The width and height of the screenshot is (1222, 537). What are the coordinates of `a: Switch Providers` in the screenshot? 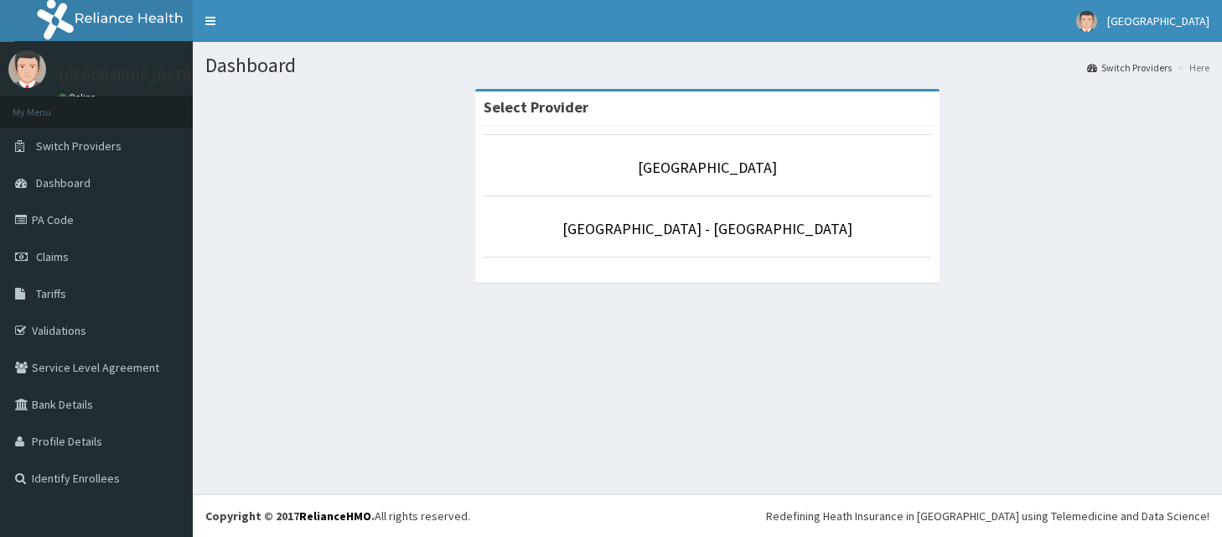 It's located at (1129, 67).